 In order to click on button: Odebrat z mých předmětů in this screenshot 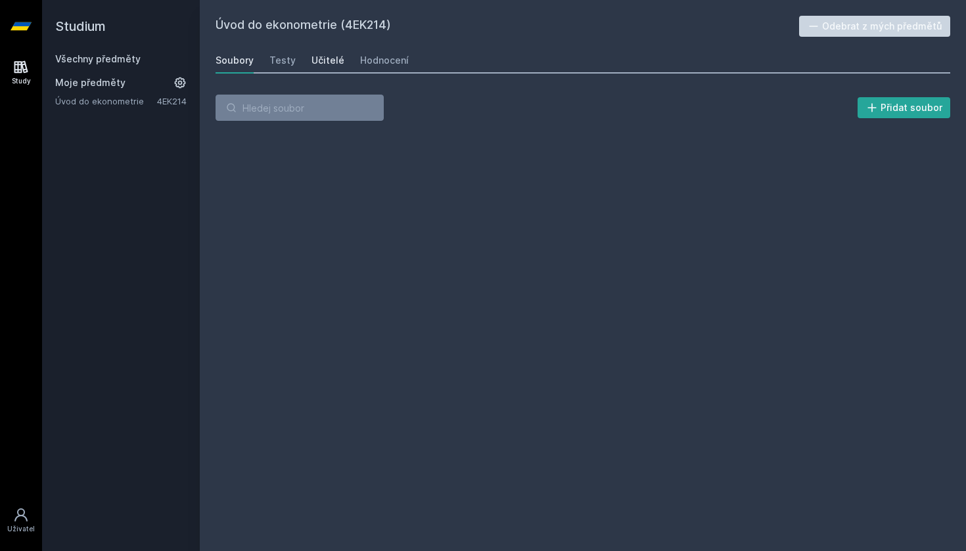, I will do `click(875, 26)`.